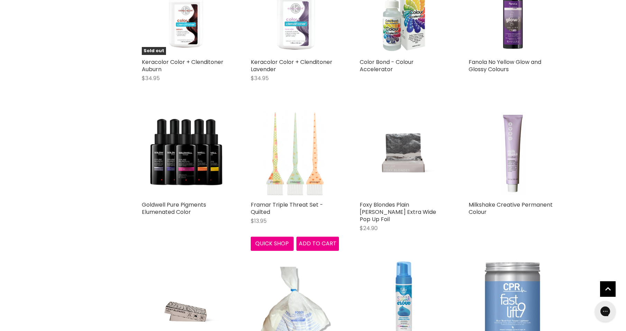 This screenshot has width=626, height=331. I want to click on button: Gorgias live chat, so click(14, 13).